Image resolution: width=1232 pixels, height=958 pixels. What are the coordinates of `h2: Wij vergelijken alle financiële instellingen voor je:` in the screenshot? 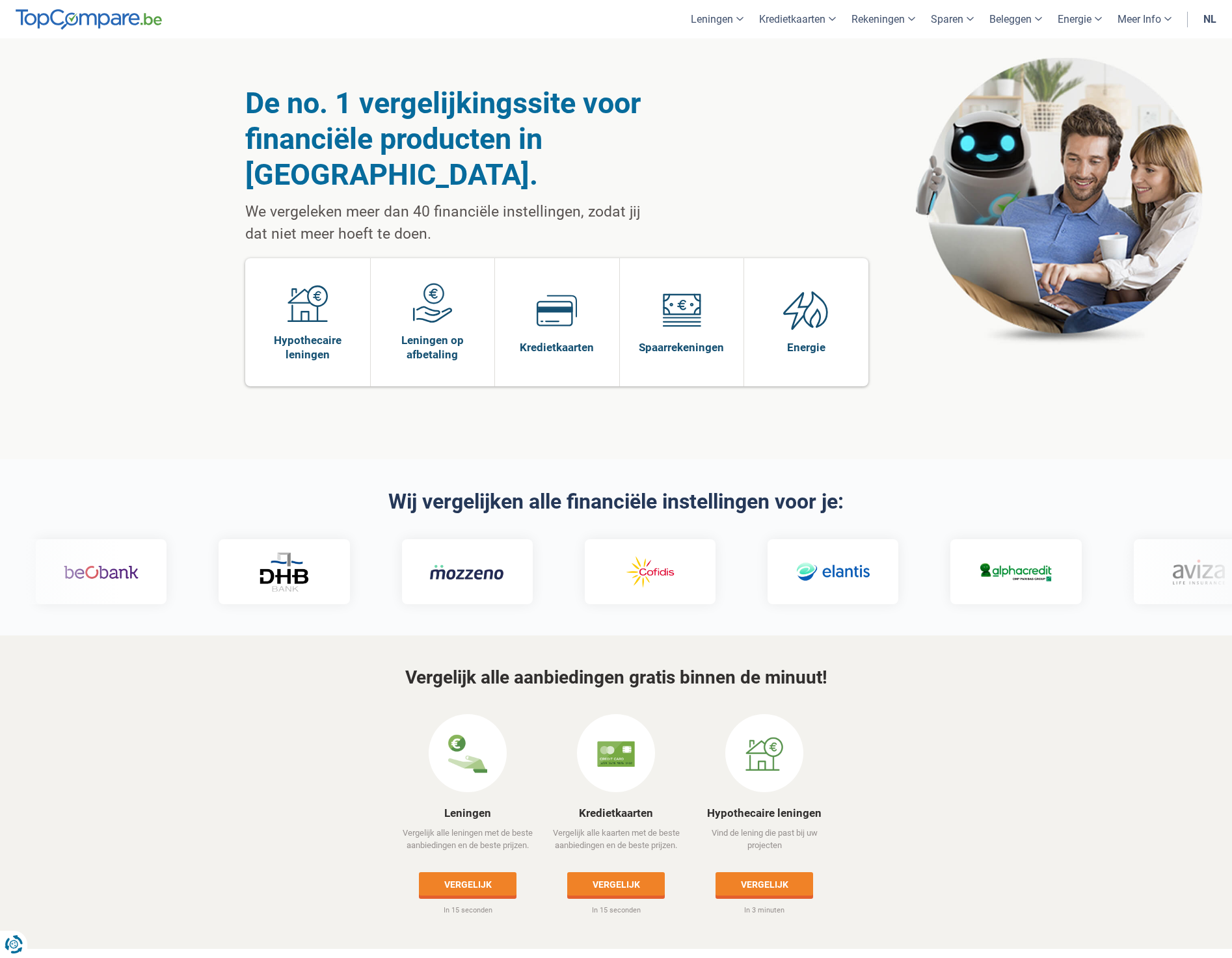 It's located at (616, 502).